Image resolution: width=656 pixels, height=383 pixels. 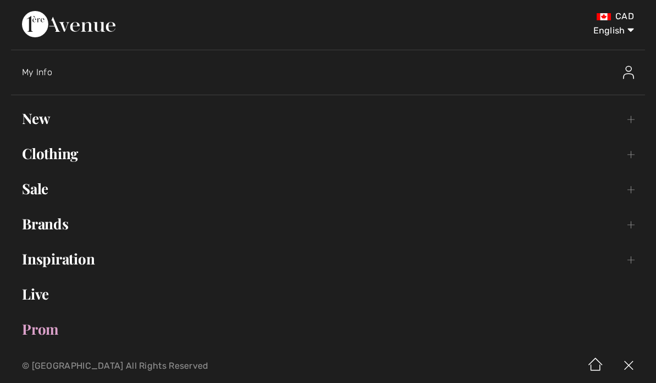 I want to click on a: Sale, so click(x=328, y=189).